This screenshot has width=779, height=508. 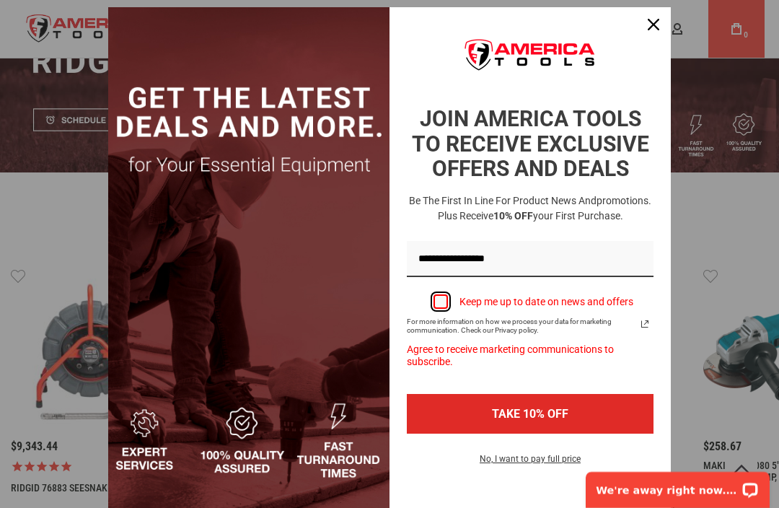 What do you see at coordinates (530, 144) in the screenshot?
I see `strong: JOIN AMERICA TOOLS TO RECEIVE EXCLUSIVE OFFERS AND DEALS` at bounding box center [530, 144].